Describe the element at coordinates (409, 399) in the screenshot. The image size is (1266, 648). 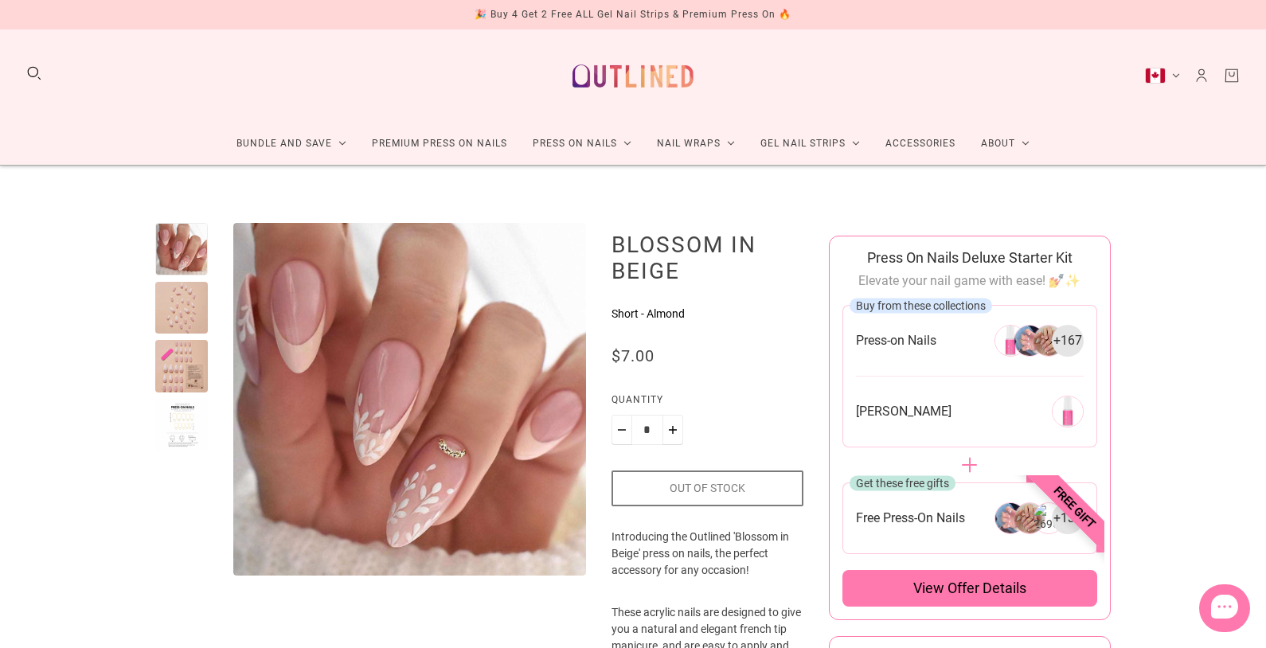
I see `modal-trigger: Enlarge product image` at that location.